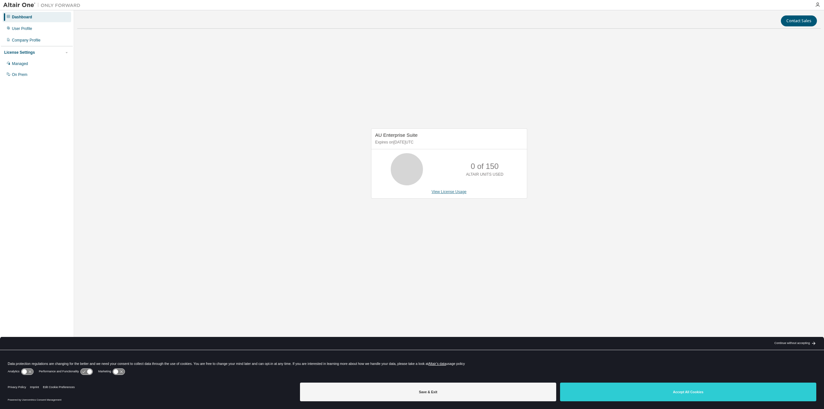  I want to click on p: 0 of 150, so click(484, 166).